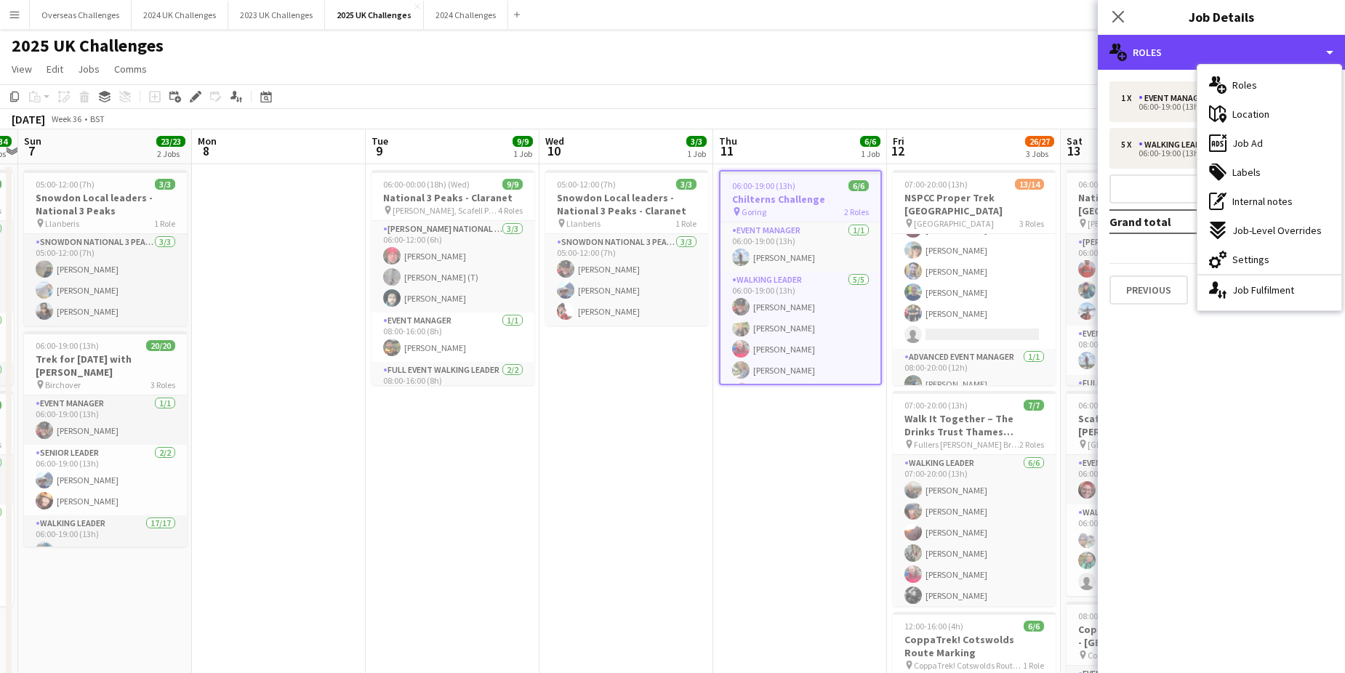 The height and width of the screenshot is (673, 1345). I want to click on div: 1 x, so click(1129, 98).